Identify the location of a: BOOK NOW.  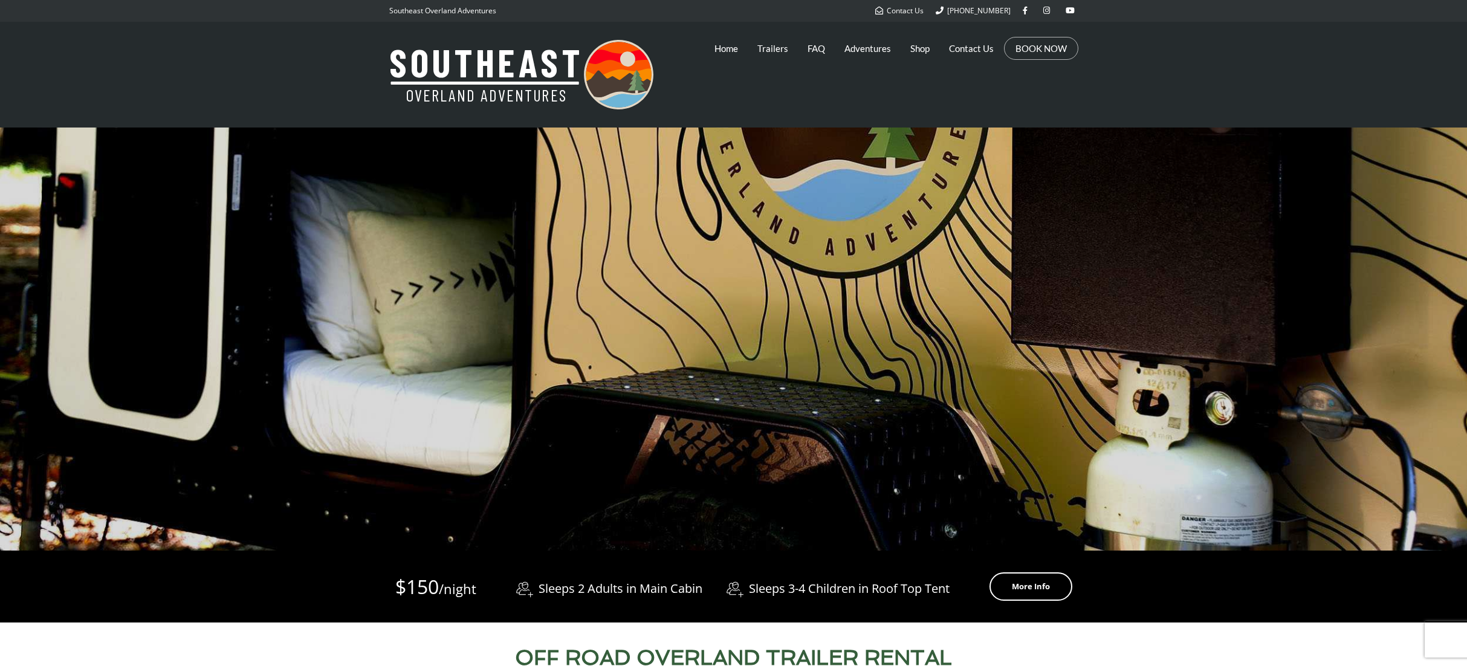
(1041, 48).